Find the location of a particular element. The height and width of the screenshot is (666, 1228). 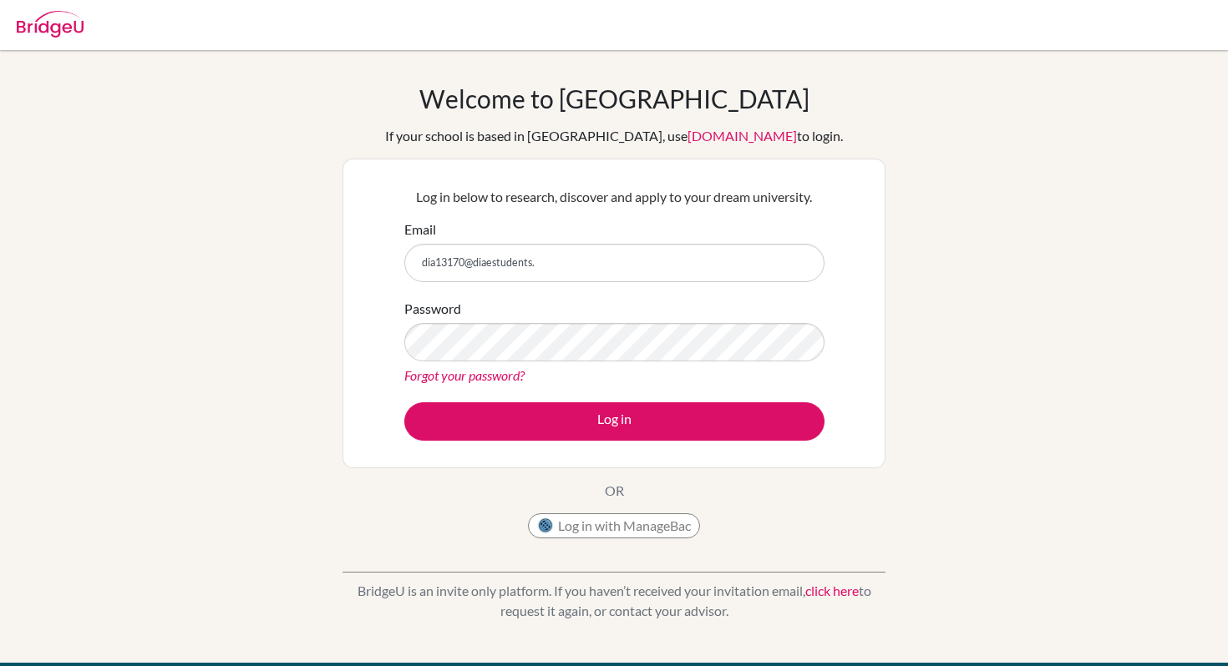

p: BridgeU is an invite only platform. If you haven’t received your invitation email, to request it ... is located at coordinates (614, 601).